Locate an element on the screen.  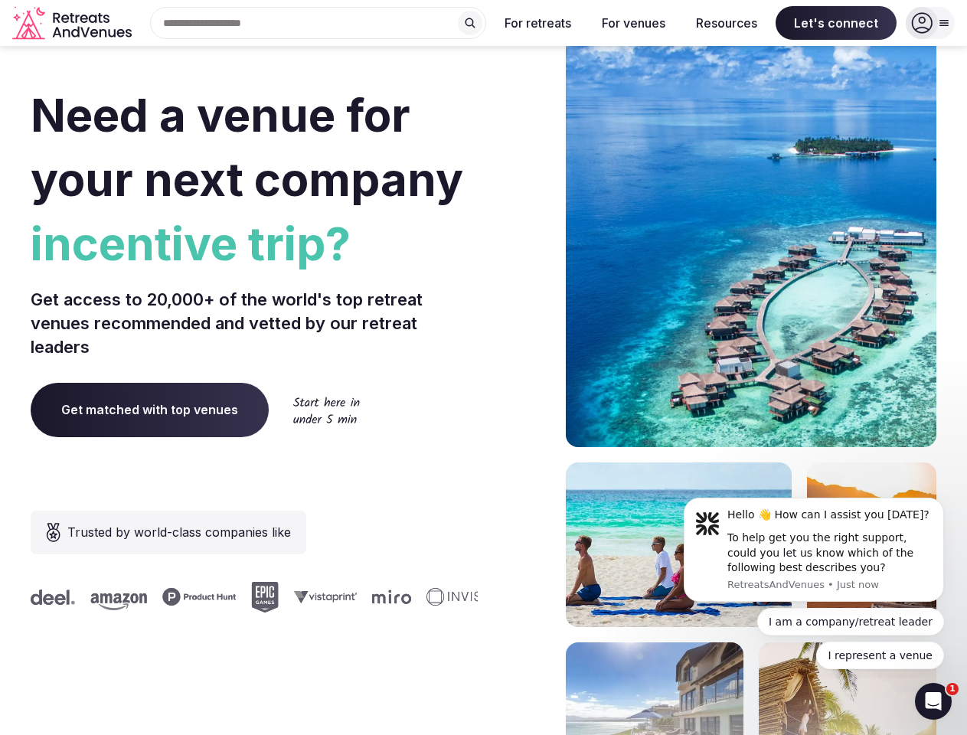
a: Visit the homepage is located at coordinates (74, 23).